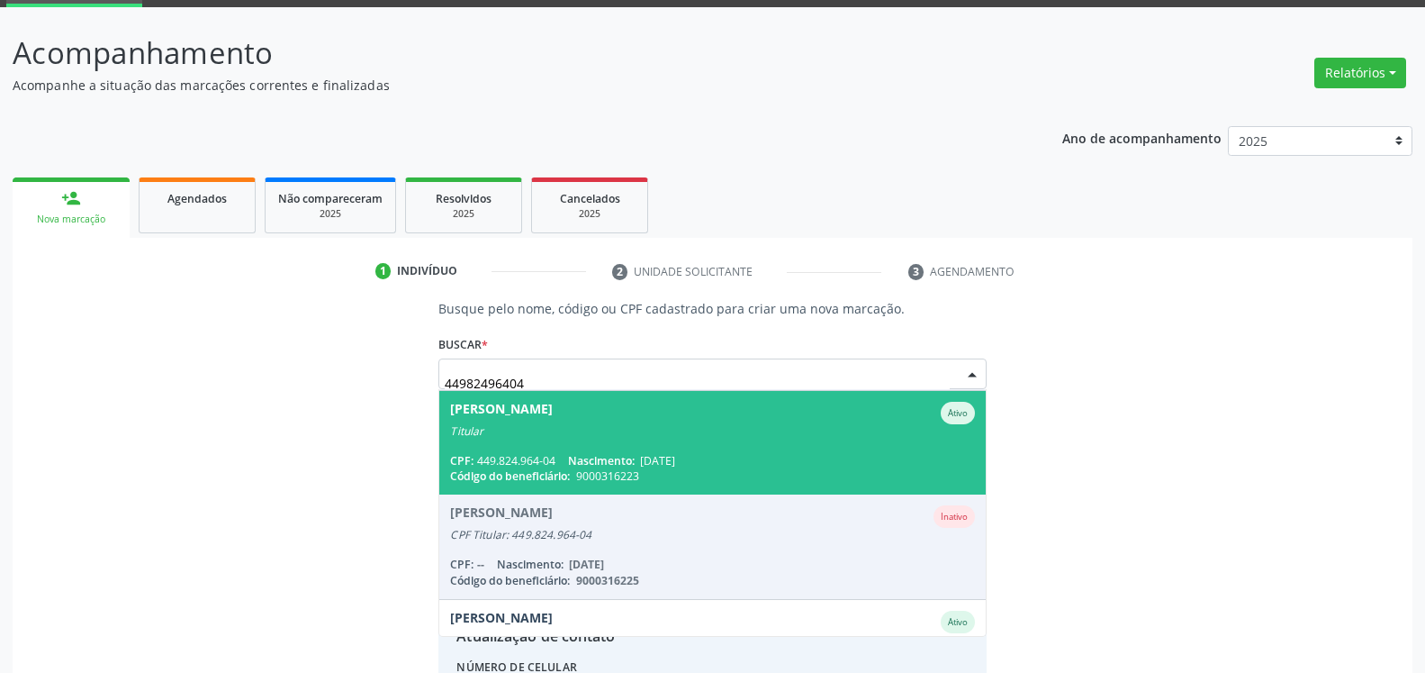  I want to click on span: Resolvidos, so click(464, 198).